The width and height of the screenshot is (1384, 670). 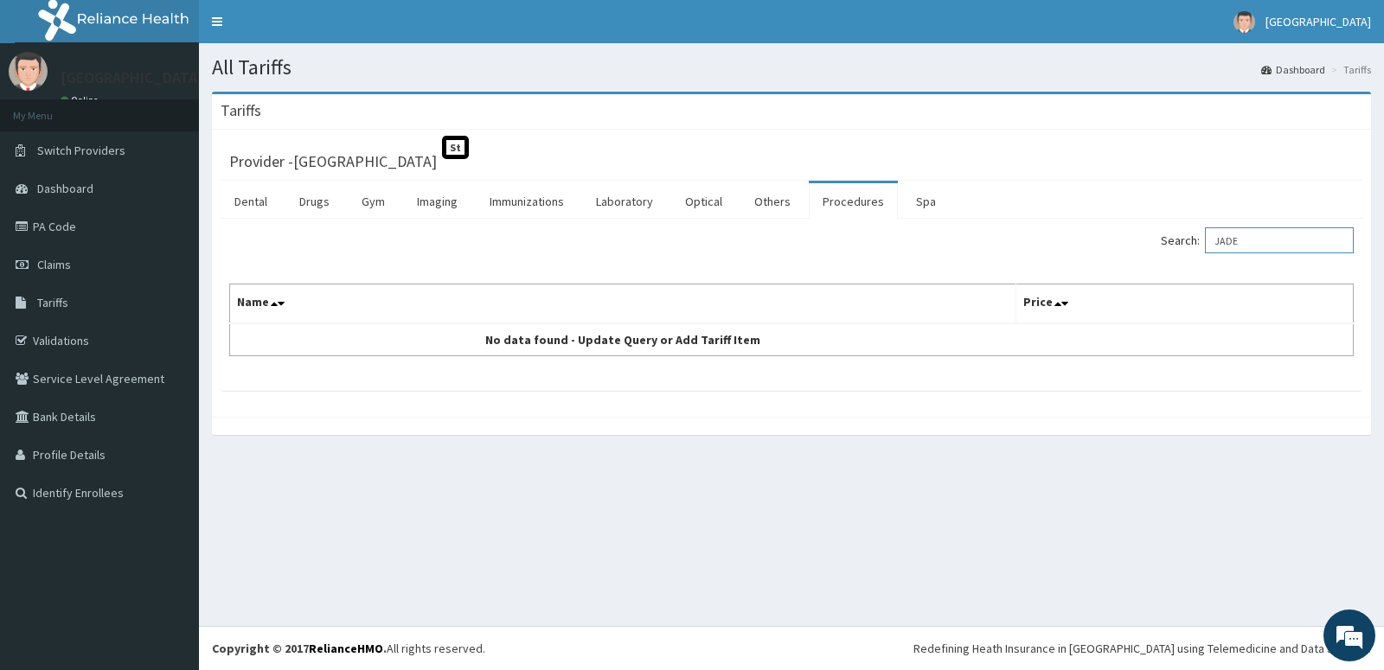 What do you see at coordinates (703, 202) in the screenshot?
I see `a: Optical` at bounding box center [703, 202].